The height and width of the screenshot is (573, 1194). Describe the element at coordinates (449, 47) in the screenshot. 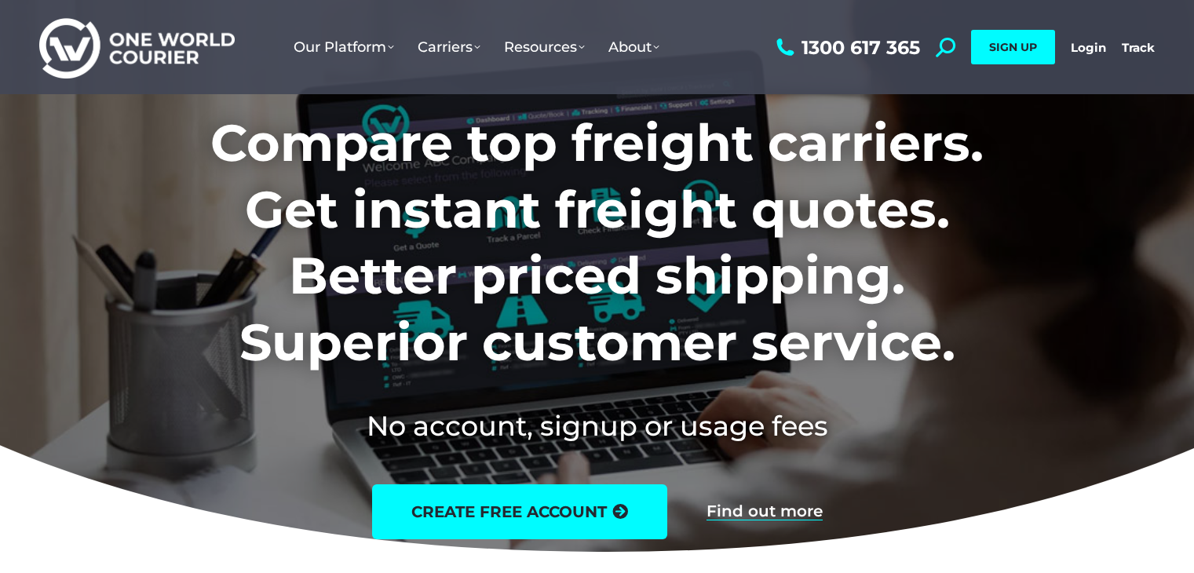

I see `a: Carriers` at that location.